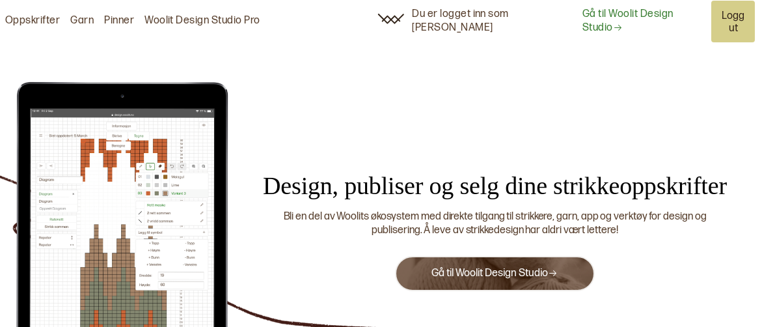 Image resolution: width=762 pixels, height=327 pixels. What do you see at coordinates (202, 21) in the screenshot?
I see `a: Woolit Design Studio Pro` at bounding box center [202, 21].